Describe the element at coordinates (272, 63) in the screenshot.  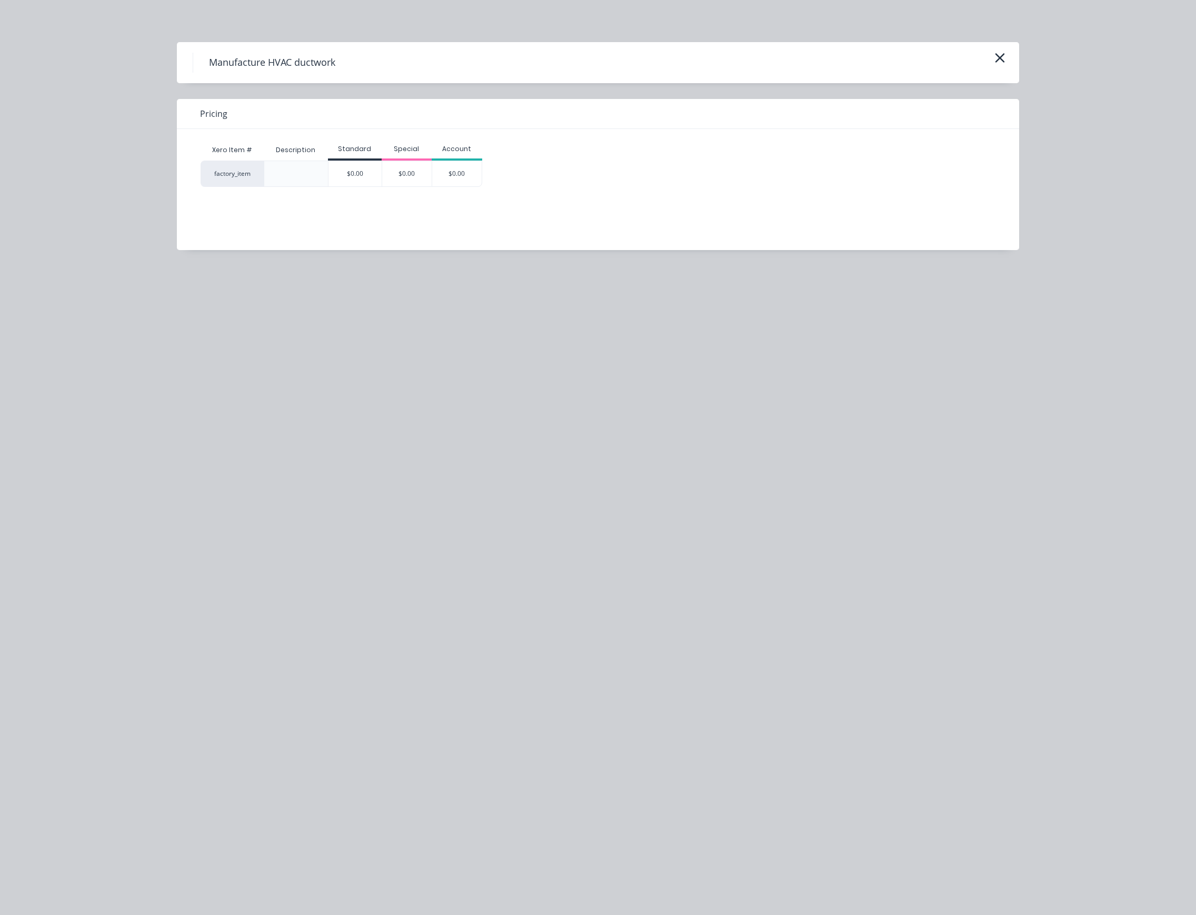
I see `h4: Manufacture HVAC ductwork` at that location.